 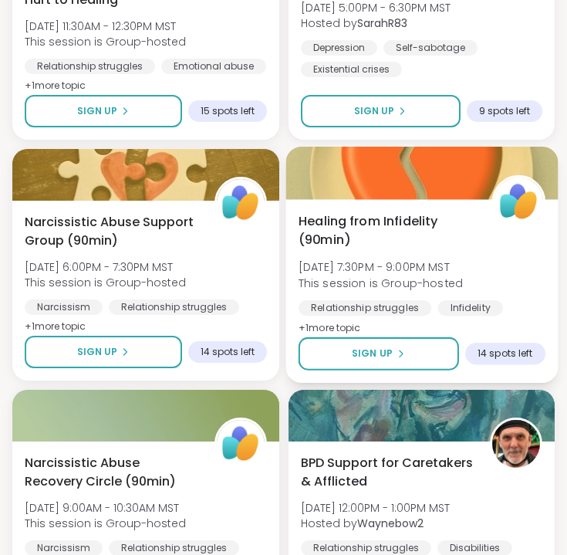 I want to click on b: Waynebow2, so click(x=391, y=523).